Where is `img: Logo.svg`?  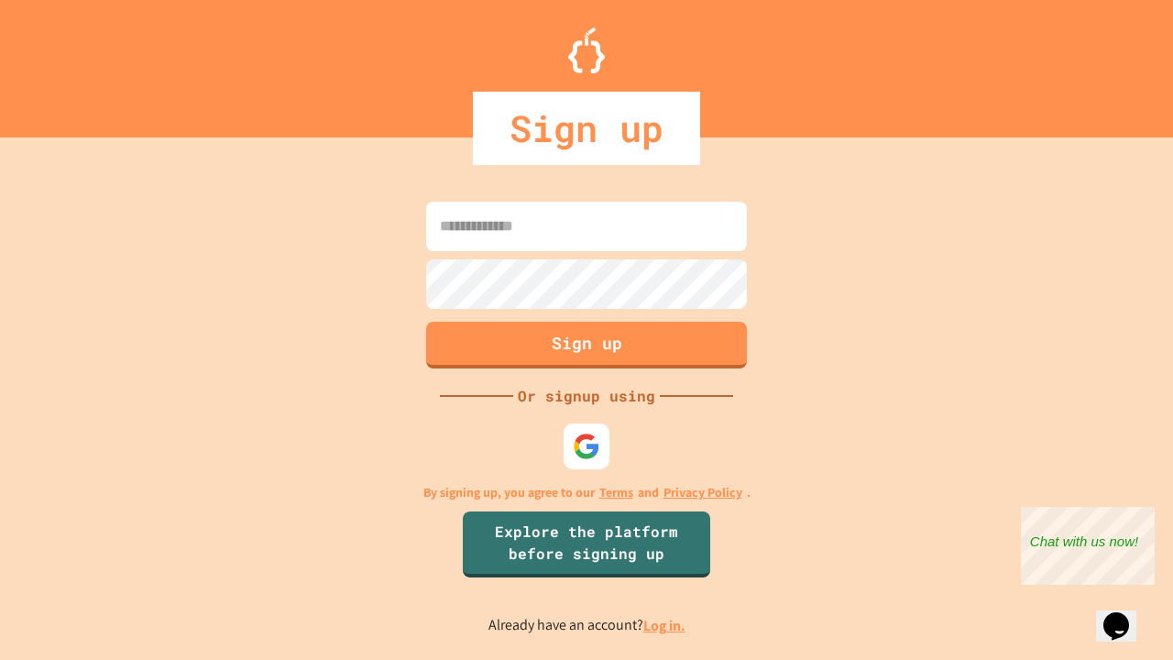 img: Logo.svg is located at coordinates (587, 50).